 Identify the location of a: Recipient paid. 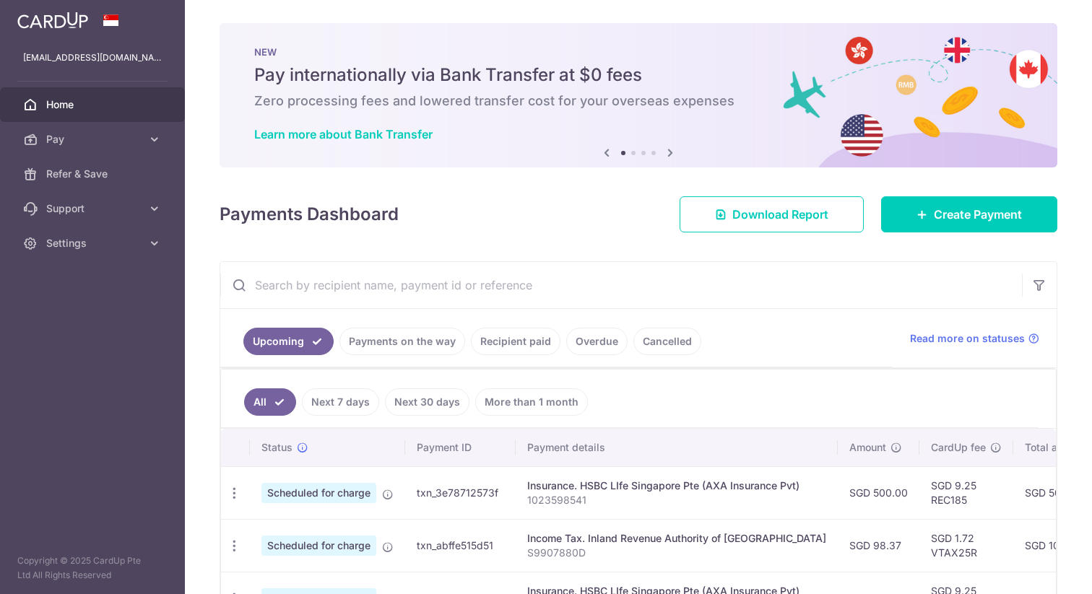
(515, 341).